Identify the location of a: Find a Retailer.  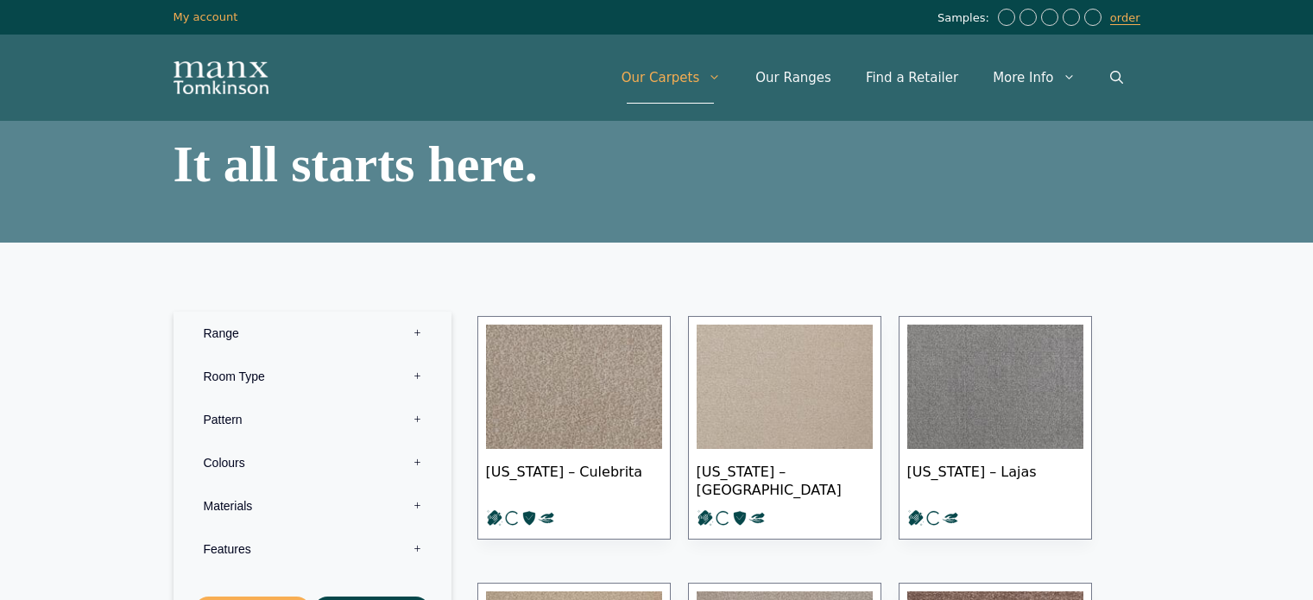
(912, 78).